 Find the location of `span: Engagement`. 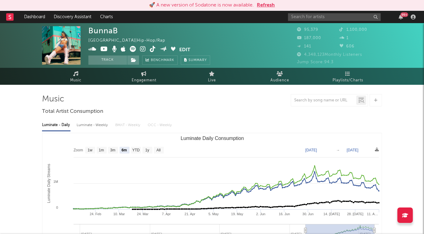

span: Engagement is located at coordinates (144, 81).